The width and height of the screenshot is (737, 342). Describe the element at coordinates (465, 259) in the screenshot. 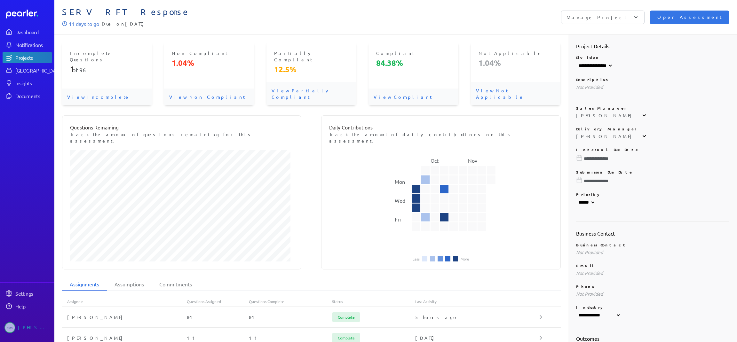

I see `li: More` at that location.